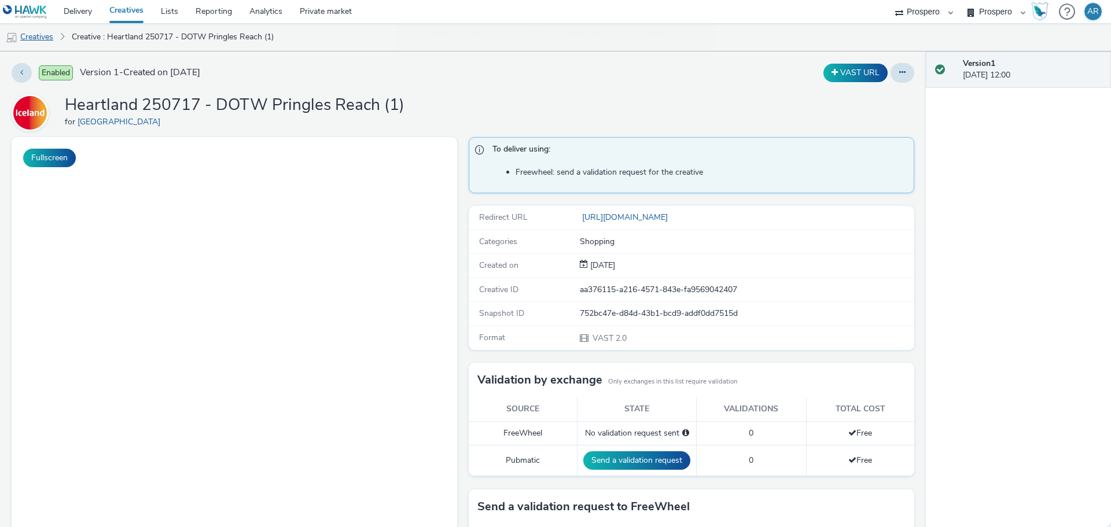 The width and height of the screenshot is (1111, 527). Describe the element at coordinates (30, 113) in the screenshot. I see `img: Iceland` at that location.